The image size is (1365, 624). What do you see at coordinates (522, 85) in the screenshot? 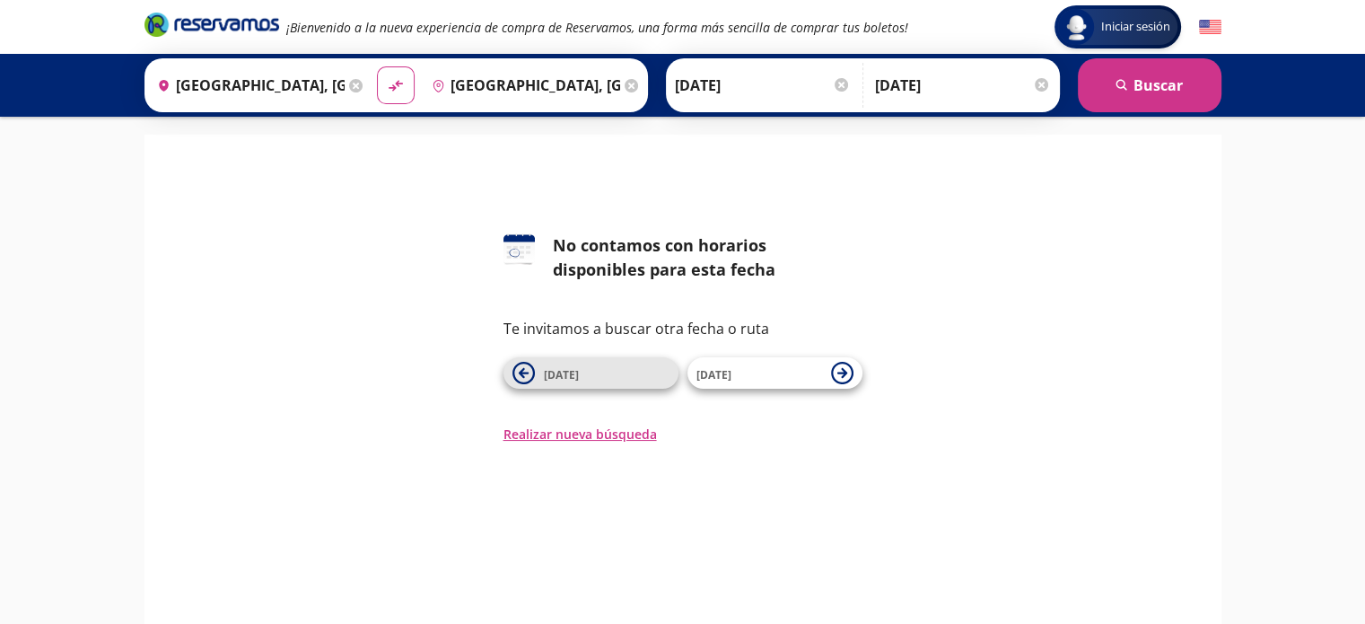
I see `input: Buscar Destino` at bounding box center [522, 85].